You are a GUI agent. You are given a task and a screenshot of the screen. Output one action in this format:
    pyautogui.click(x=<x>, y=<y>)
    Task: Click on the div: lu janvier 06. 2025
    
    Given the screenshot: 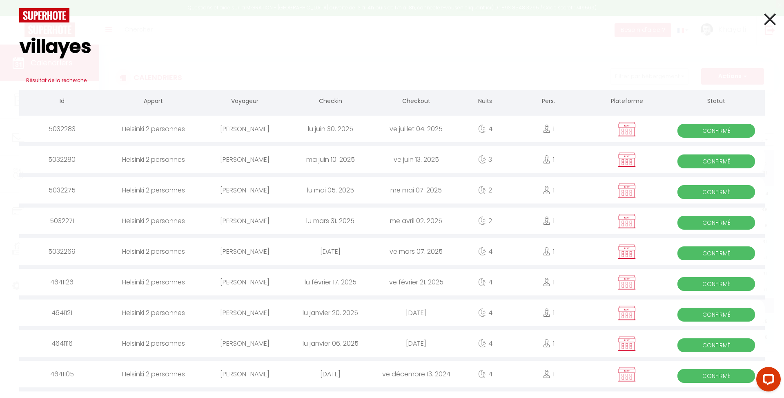 What is the action you would take?
    pyautogui.click(x=330, y=343)
    